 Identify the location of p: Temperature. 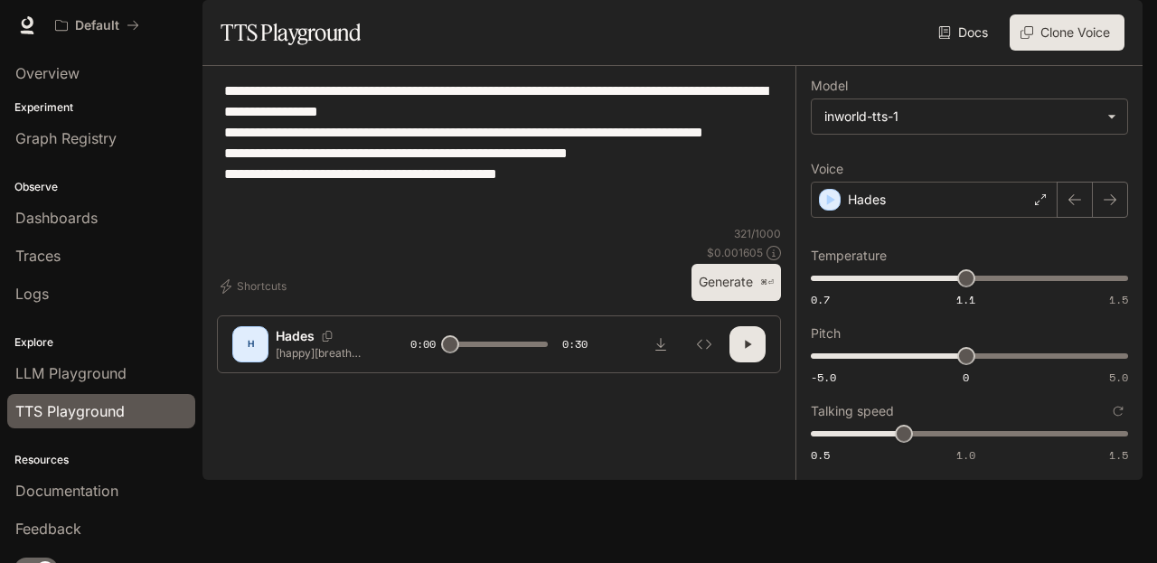
(849, 256).